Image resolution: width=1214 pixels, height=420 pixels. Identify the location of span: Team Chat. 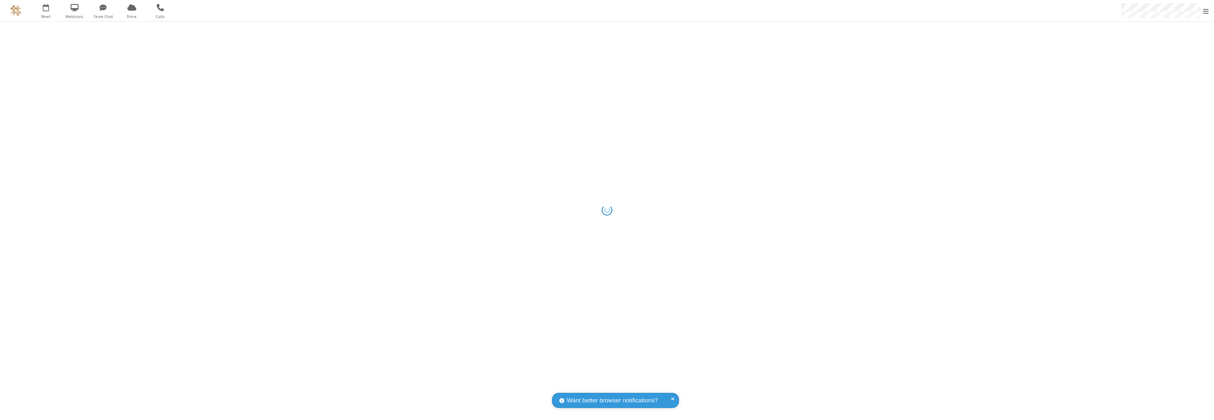
(103, 17).